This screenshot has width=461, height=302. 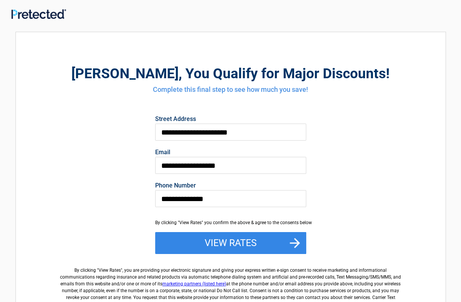 What do you see at coordinates (231, 119) in the screenshot?
I see `label: Street Address` at bounding box center [231, 119].